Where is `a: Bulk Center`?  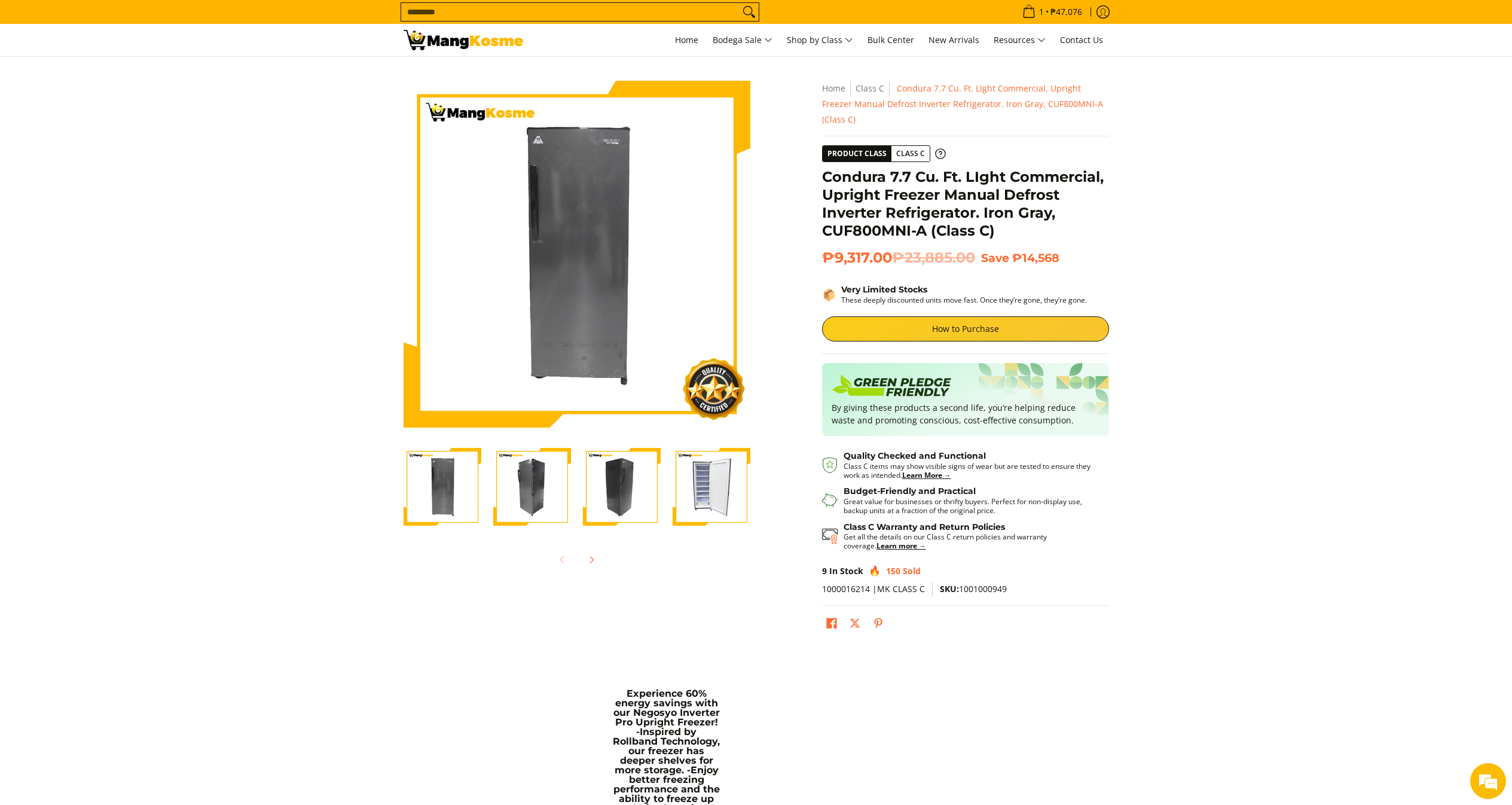
a: Bulk Center is located at coordinates (891, 40).